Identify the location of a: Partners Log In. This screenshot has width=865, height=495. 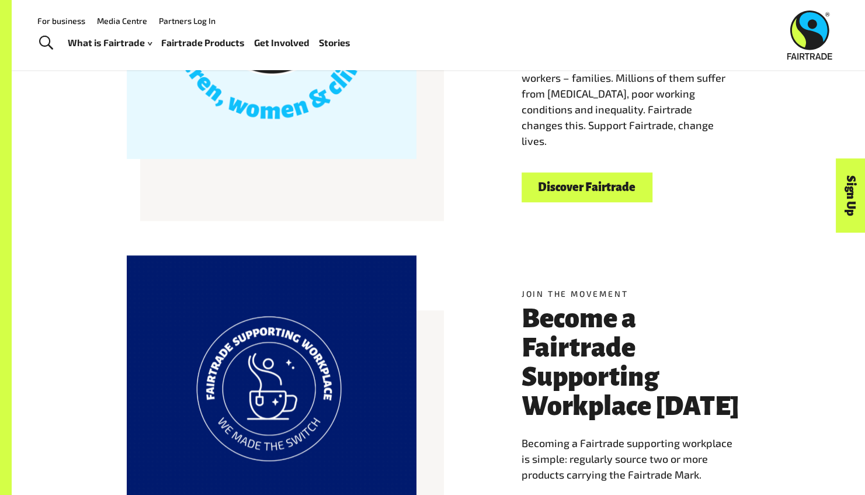
(187, 20).